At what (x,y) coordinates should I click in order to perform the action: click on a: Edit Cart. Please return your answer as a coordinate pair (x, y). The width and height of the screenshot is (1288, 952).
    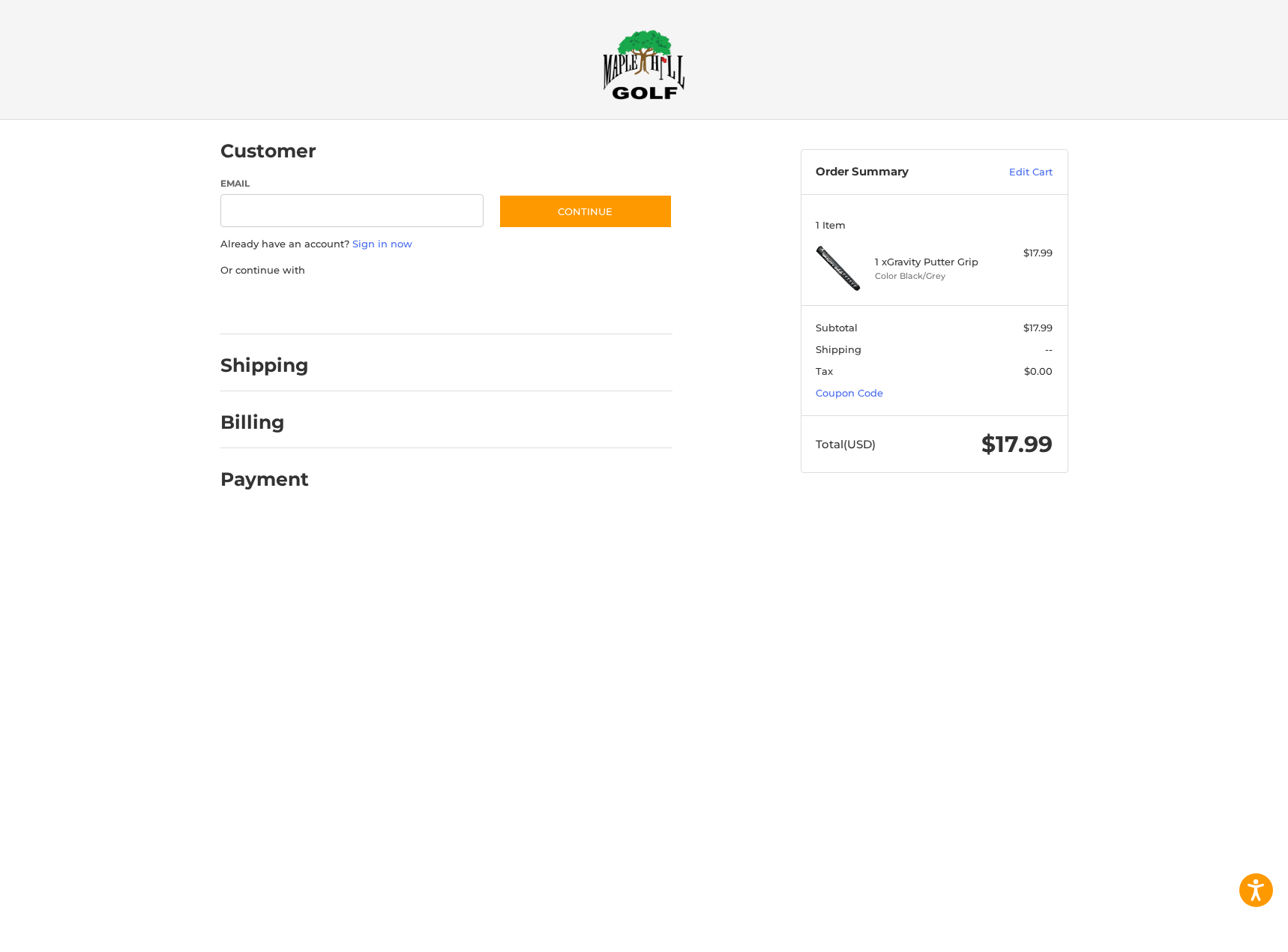
    Looking at the image, I should click on (1014, 172).